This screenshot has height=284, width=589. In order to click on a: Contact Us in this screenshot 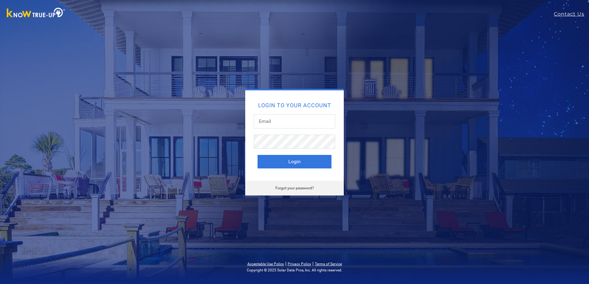, I will do `click(571, 14)`.